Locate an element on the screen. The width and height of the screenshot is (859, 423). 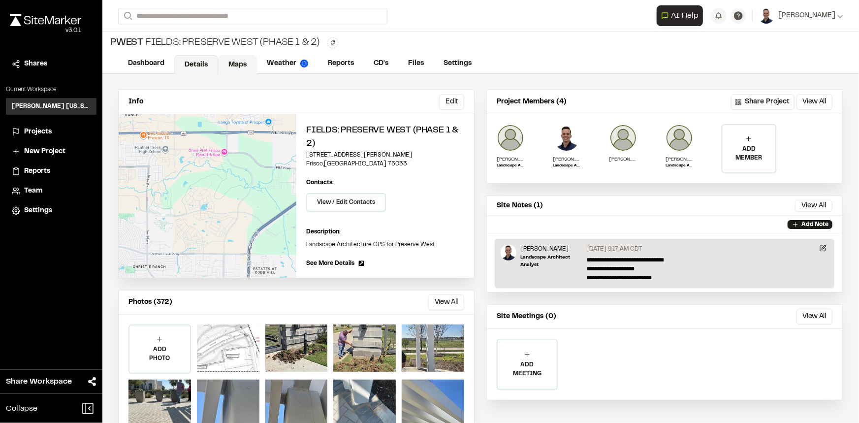
a: New Project is located at coordinates (51, 152).